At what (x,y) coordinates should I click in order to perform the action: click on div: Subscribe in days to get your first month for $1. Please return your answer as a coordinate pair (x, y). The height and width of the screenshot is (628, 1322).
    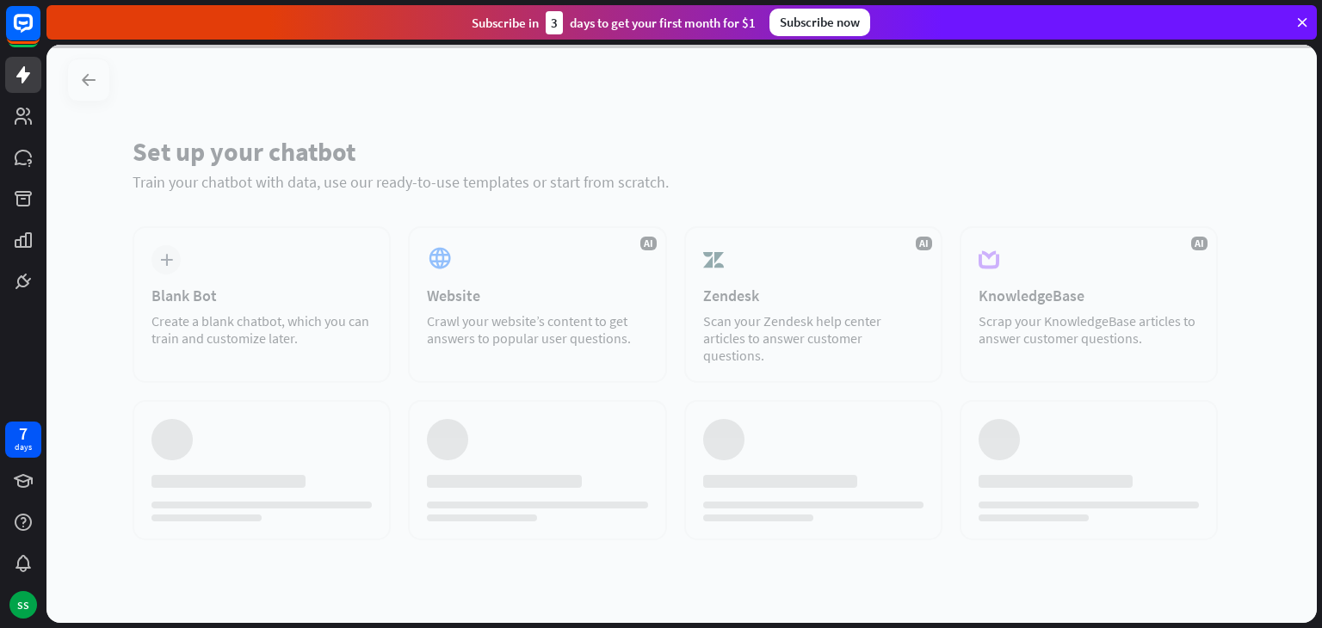
    Looking at the image, I should click on (614, 22).